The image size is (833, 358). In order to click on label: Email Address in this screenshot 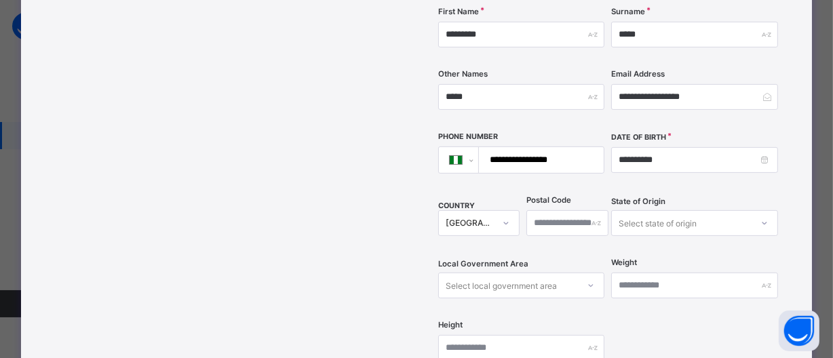, I will do `click(637, 74)`.